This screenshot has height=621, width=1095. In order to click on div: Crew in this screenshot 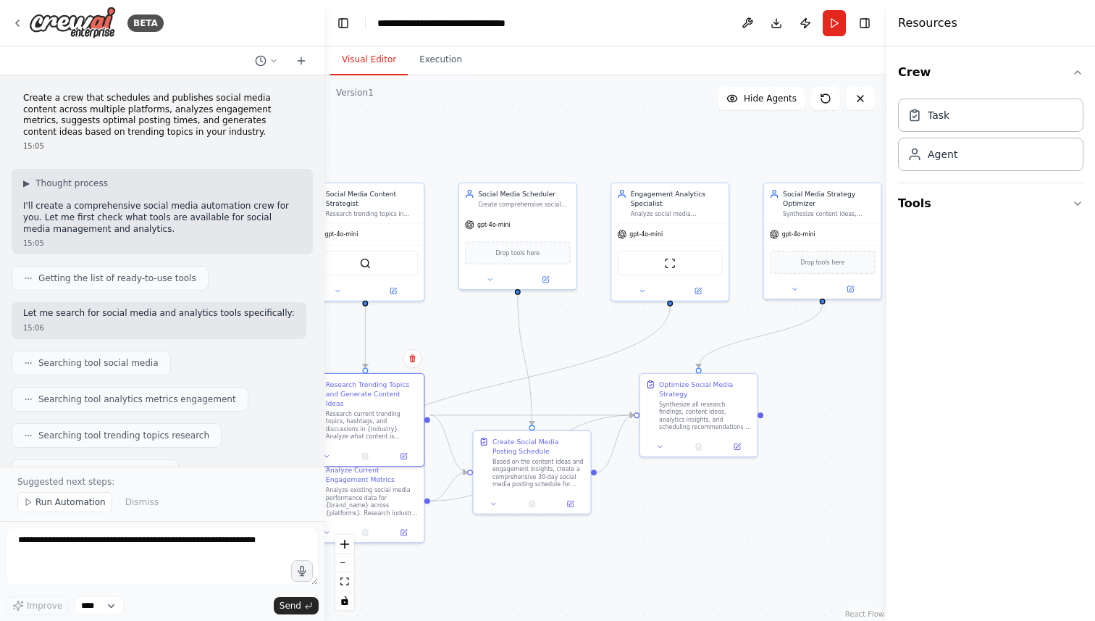, I will do `click(991, 138)`.